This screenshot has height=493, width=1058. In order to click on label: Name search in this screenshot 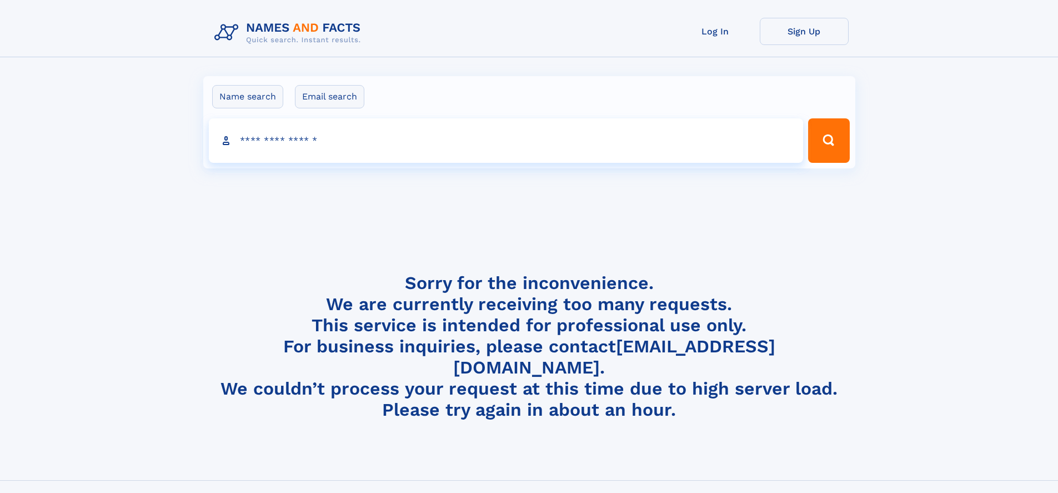, I will do `click(248, 97)`.